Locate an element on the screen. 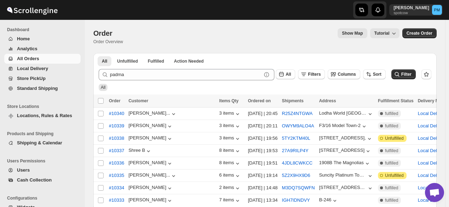  div: 6 items is located at coordinates (230, 176).